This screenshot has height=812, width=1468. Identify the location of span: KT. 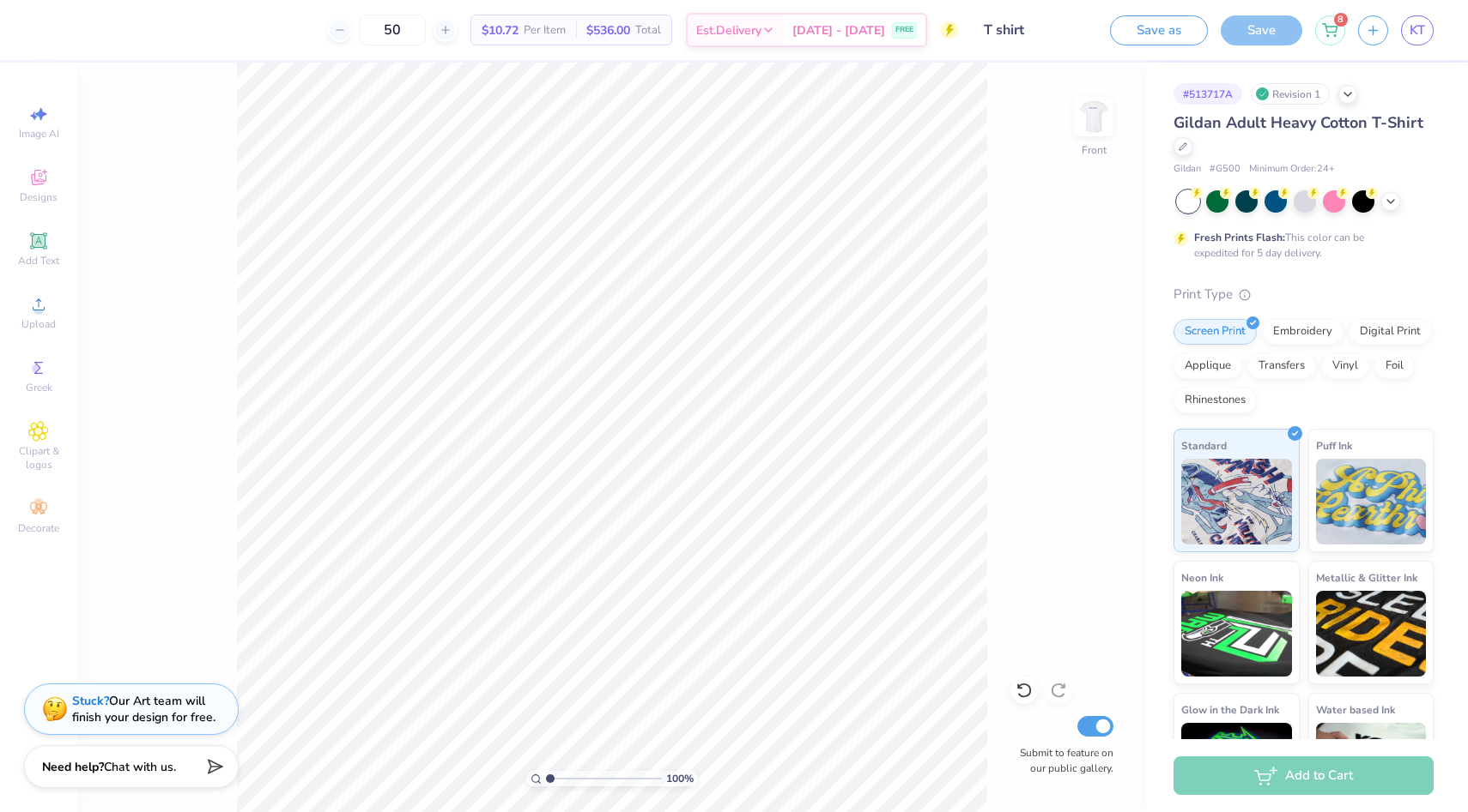
(1417, 30).